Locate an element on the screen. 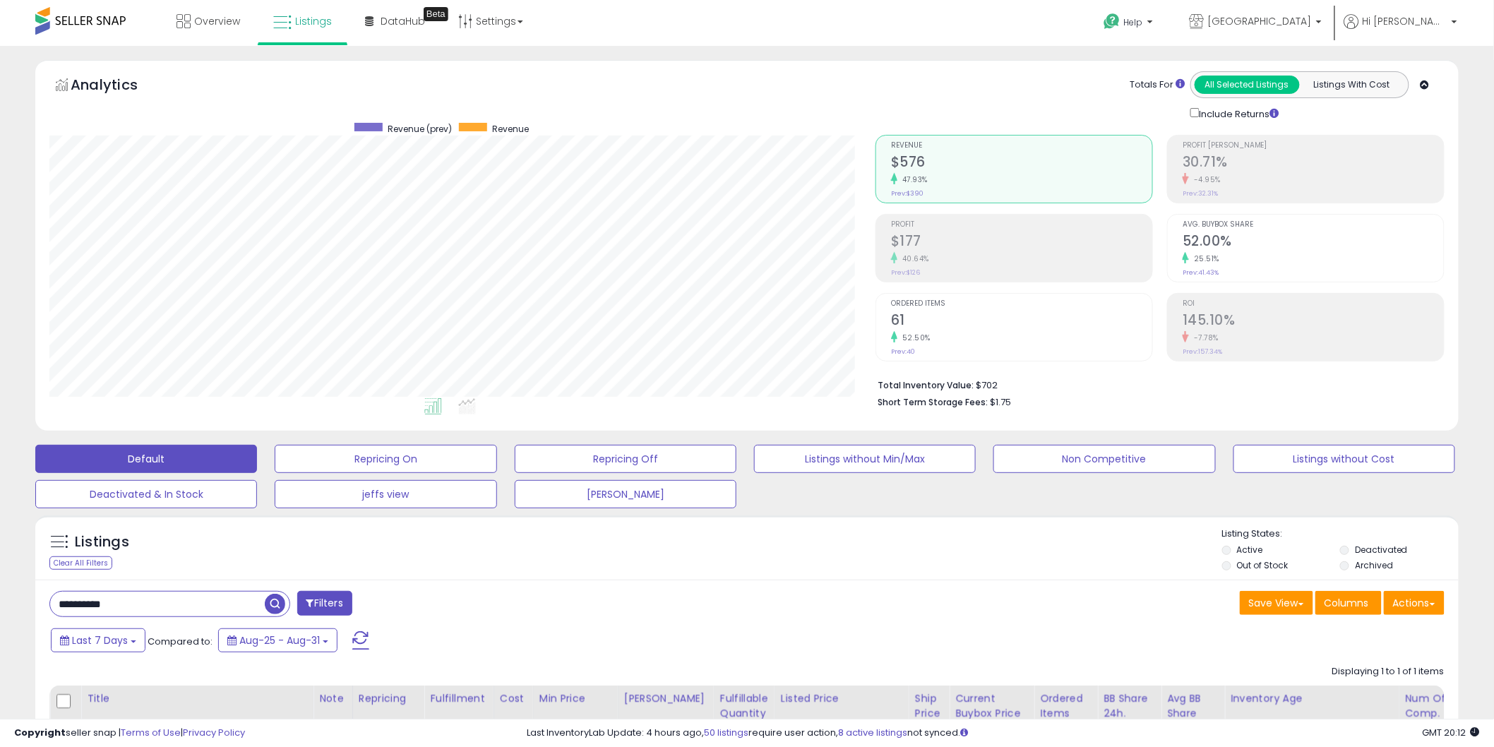 The height and width of the screenshot is (747, 1494). button: Default is located at coordinates (146, 459).